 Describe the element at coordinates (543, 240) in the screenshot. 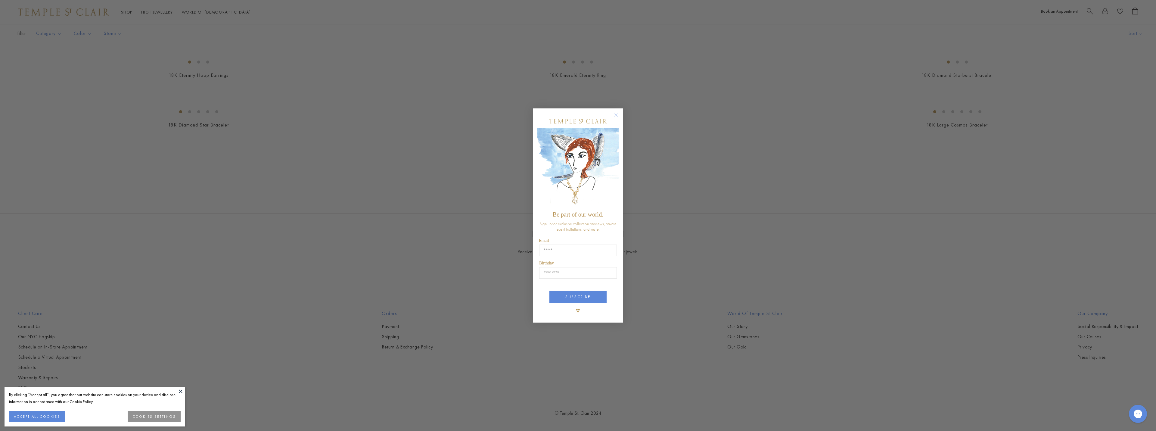

I see `span: Email` at that location.